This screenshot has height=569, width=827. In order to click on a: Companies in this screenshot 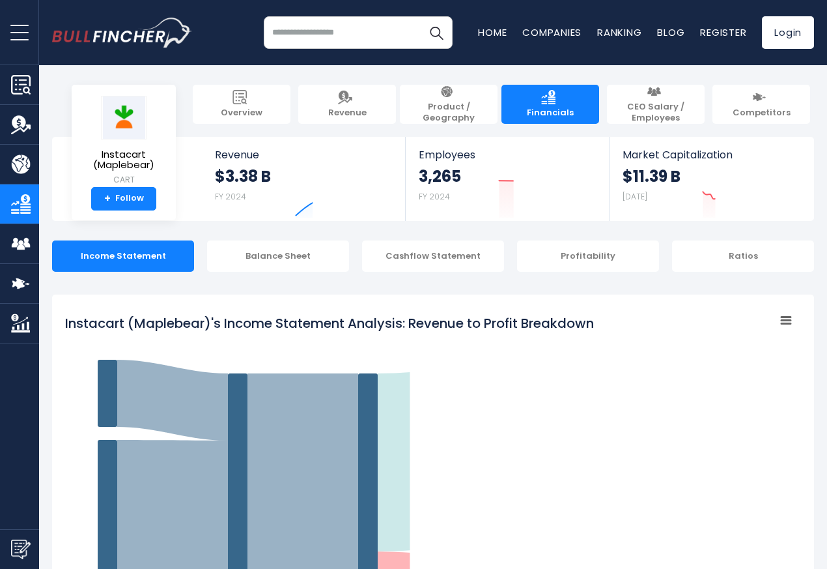, I will do `click(552, 32)`.